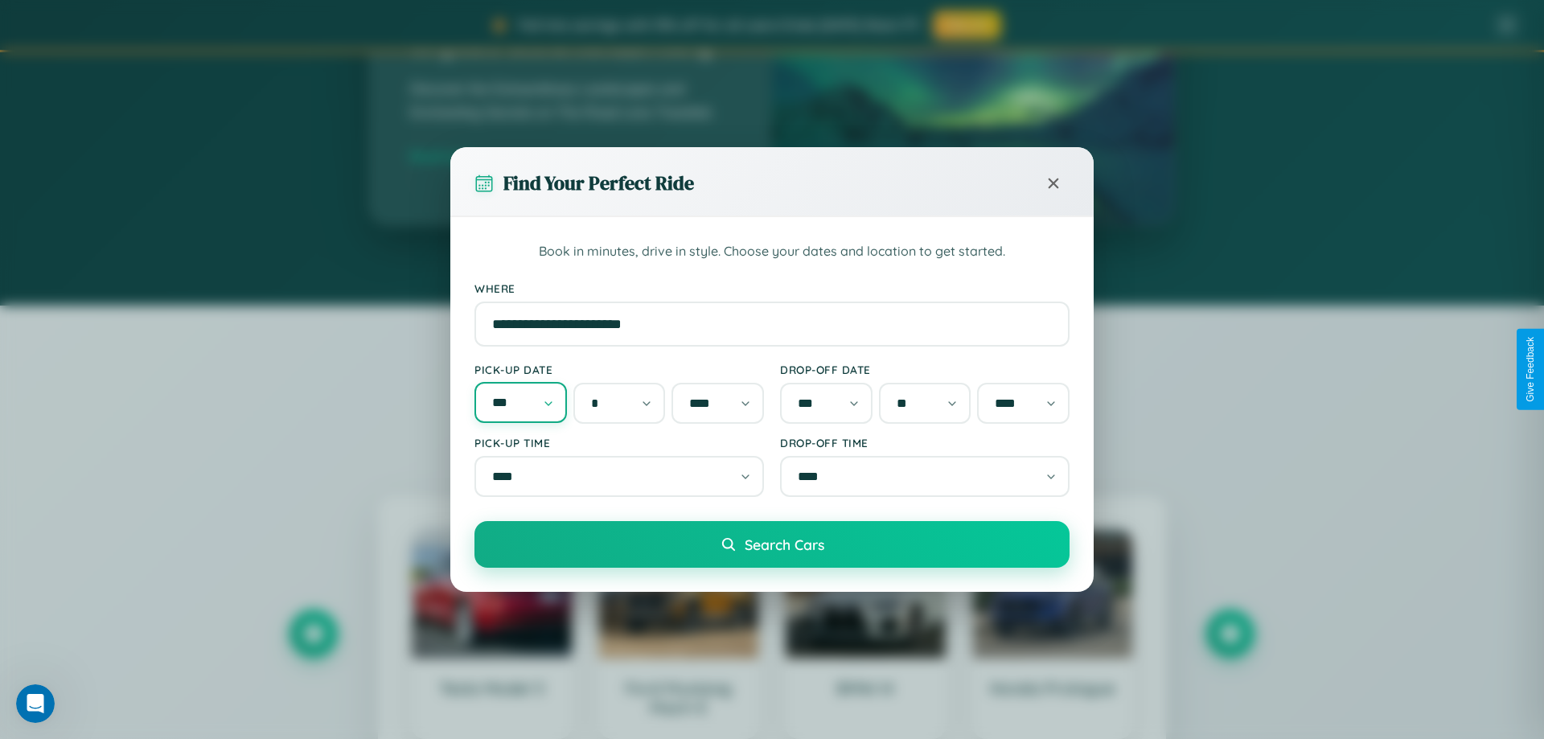 The image size is (1544, 739). Describe the element at coordinates (598, 183) in the screenshot. I see `h3: Find Your Perfect Ride` at that location.